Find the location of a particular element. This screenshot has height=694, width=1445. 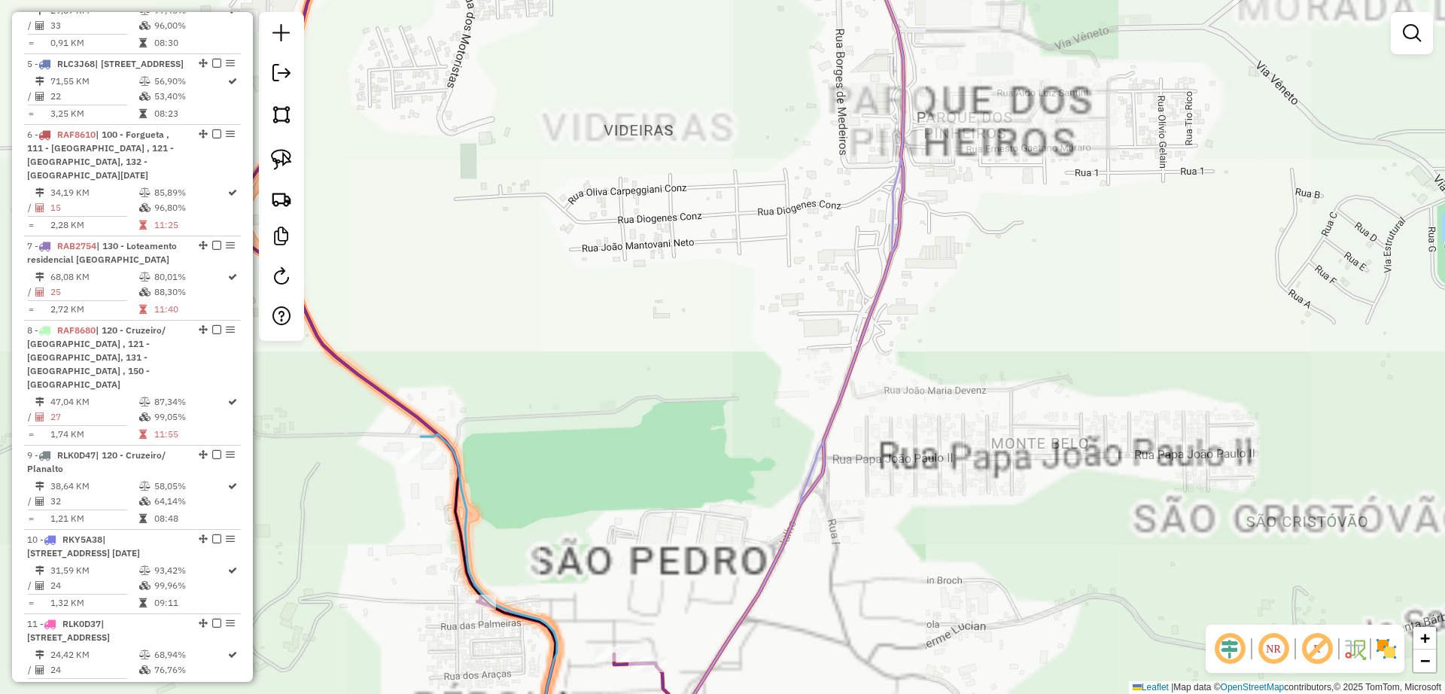

span: RAF8610 is located at coordinates (76, 134).